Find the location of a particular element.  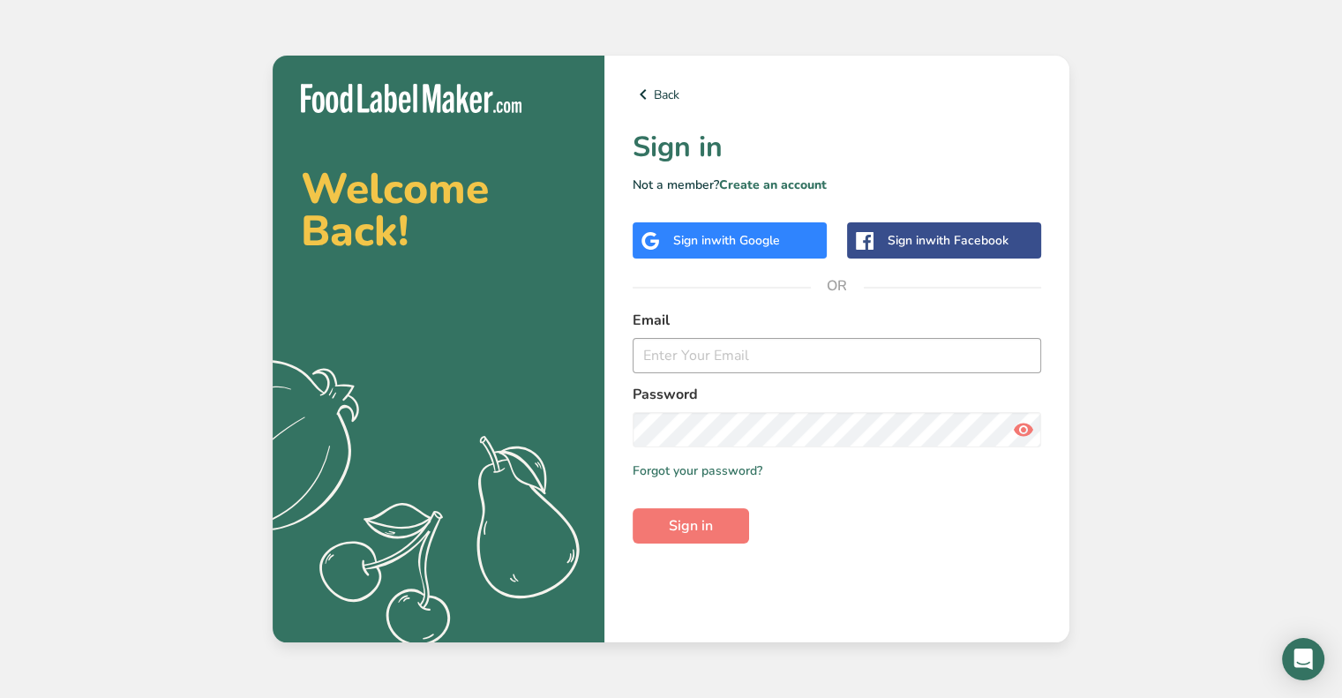

h2: Welcome Back! is located at coordinates (438, 210).